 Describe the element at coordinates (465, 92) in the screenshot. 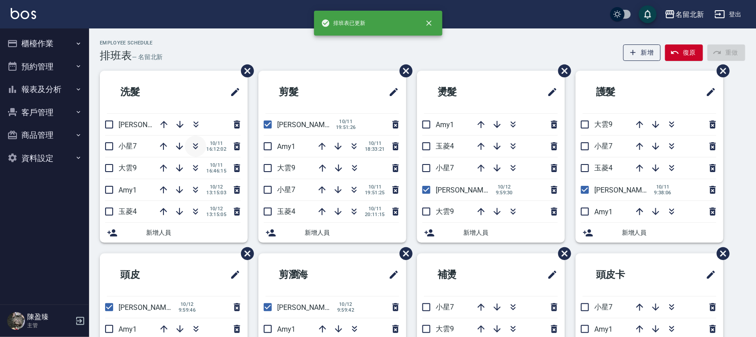

I see `h2: 燙髮` at that location.